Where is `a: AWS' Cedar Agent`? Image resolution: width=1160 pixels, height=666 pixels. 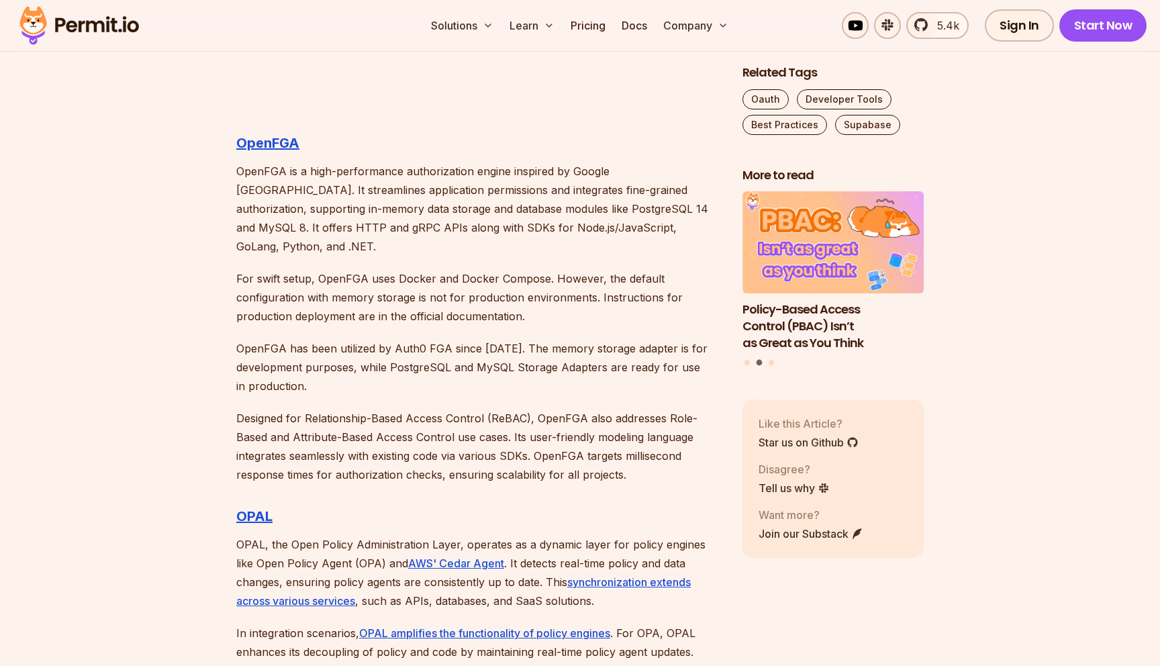
a: AWS' Cedar Agent is located at coordinates (456, 563).